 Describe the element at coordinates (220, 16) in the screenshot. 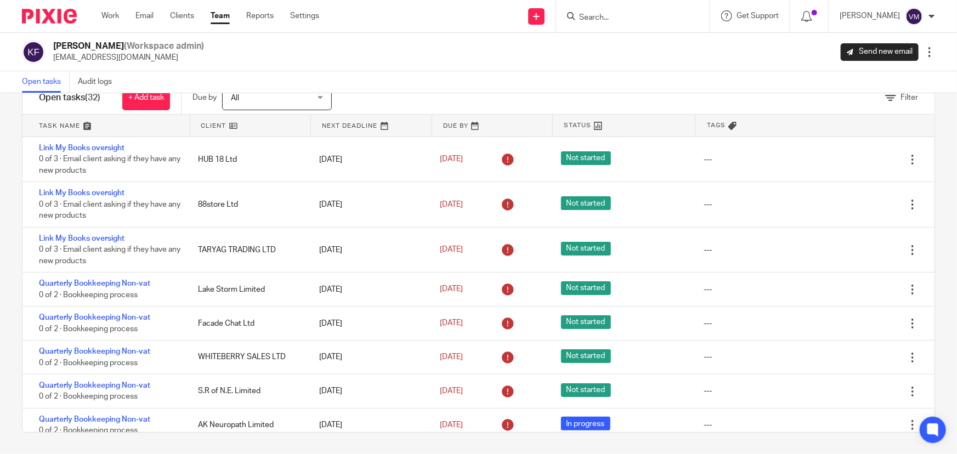

I see `a: Team` at that location.